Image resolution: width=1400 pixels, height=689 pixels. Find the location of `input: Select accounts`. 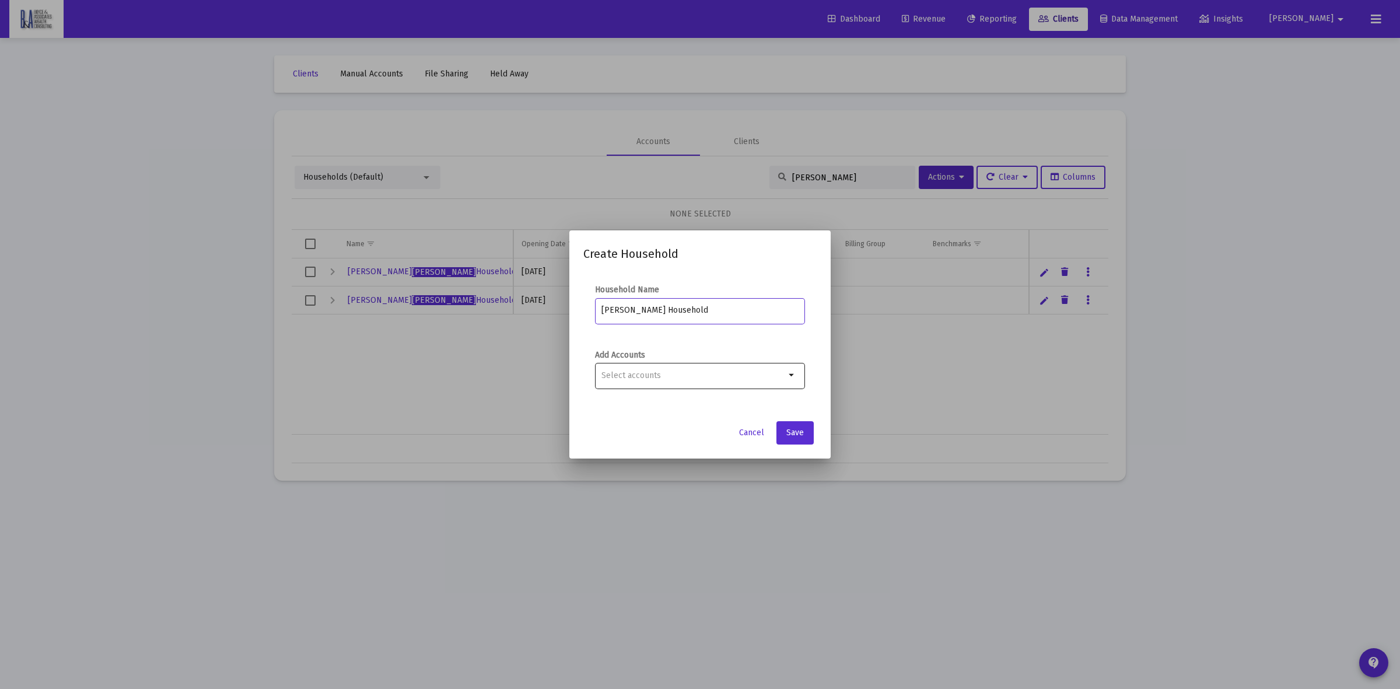

input: Select accounts is located at coordinates (693, 376).